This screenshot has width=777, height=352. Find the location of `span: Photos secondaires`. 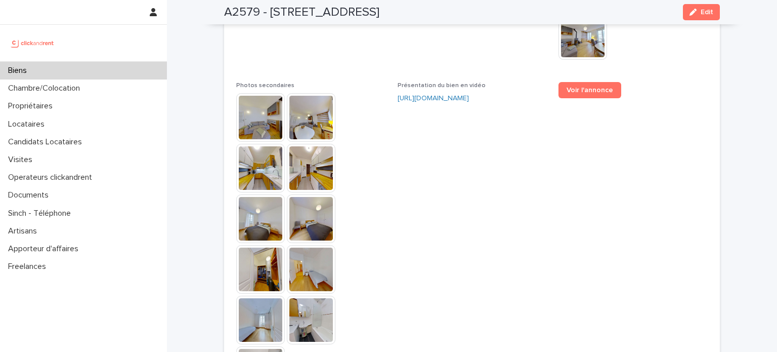

span: Photos secondaires is located at coordinates (265, 85).